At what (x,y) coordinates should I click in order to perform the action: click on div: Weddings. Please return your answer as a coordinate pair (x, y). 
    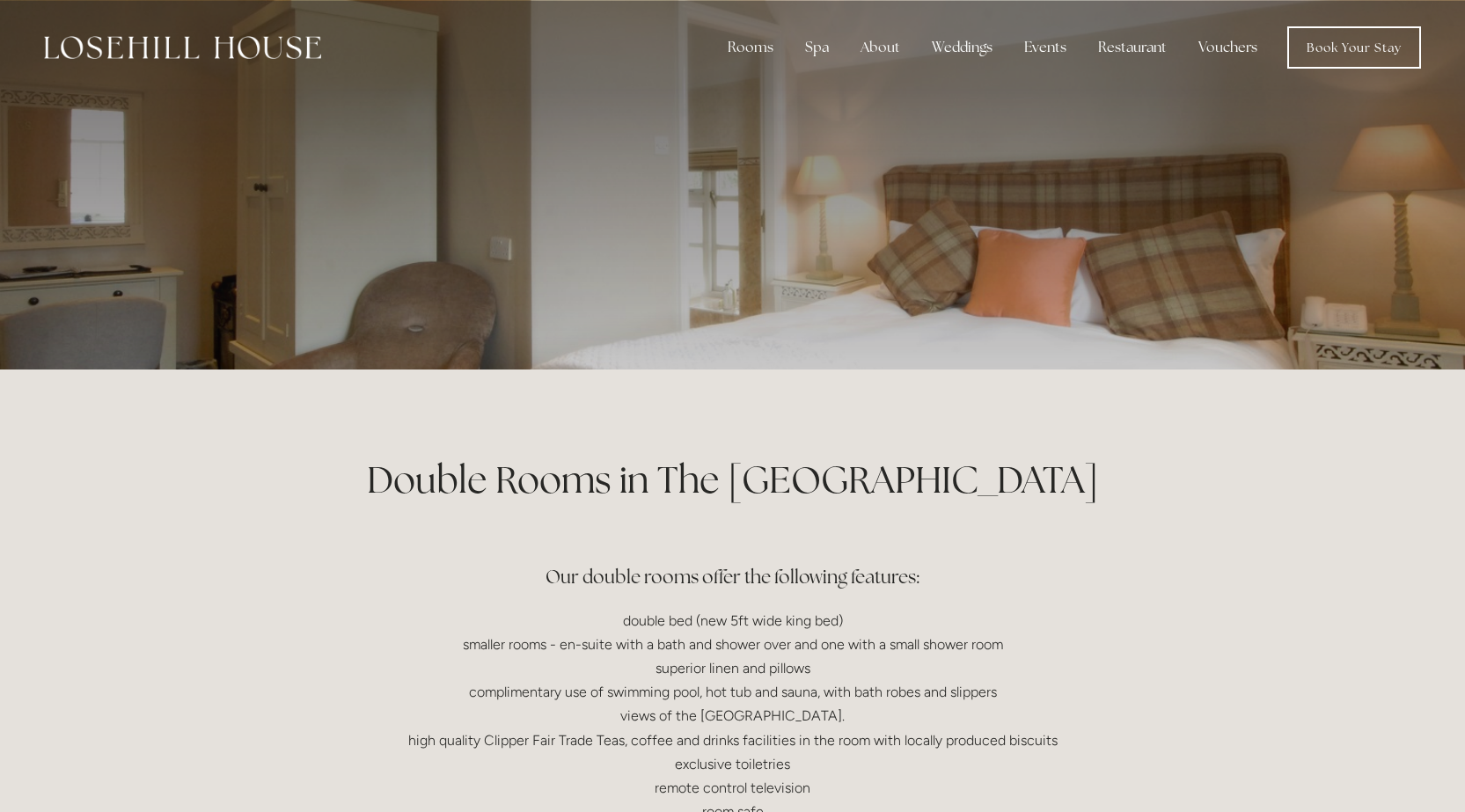
    Looking at the image, I should click on (961, 47).